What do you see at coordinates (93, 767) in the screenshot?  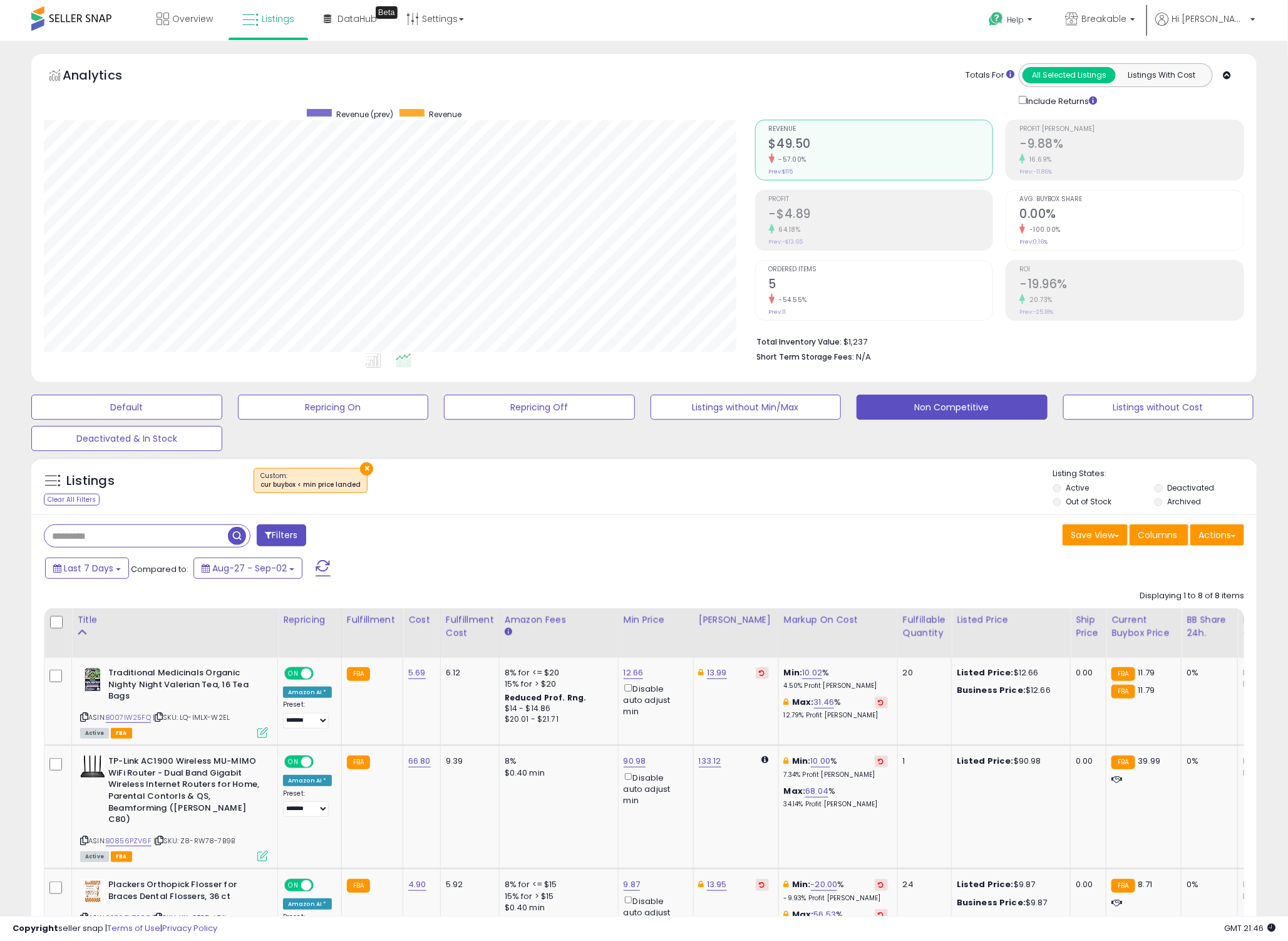 I see `img: 41M5T-7SRqL._SL40_.jpg` at bounding box center [93, 767].